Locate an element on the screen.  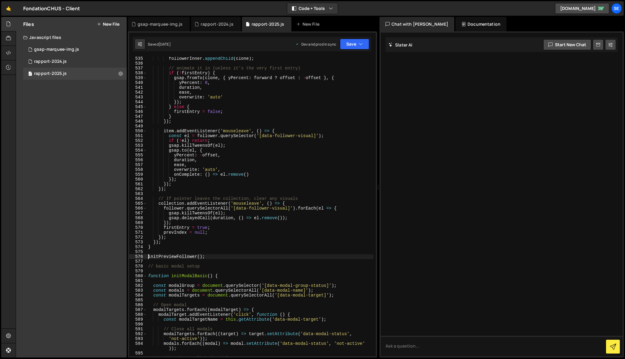
div: Saved is located at coordinates (159, 44).